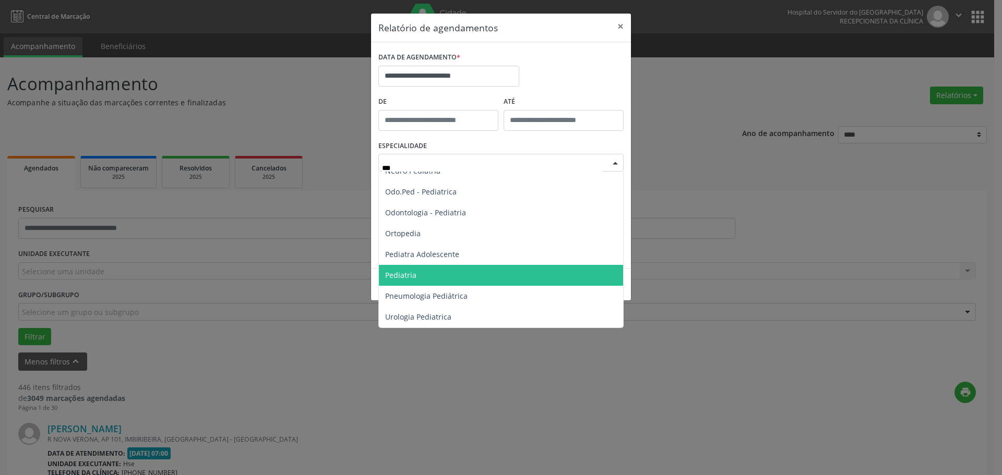  I want to click on button: Close, so click(620, 26).